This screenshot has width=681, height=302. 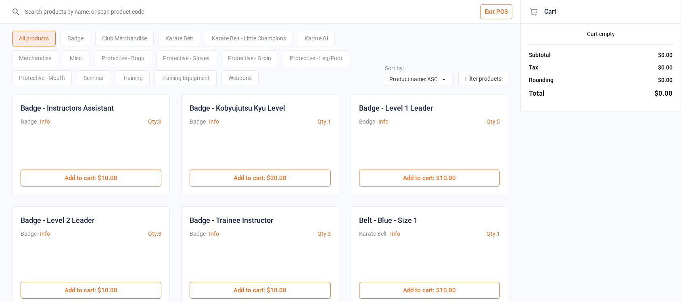 I want to click on div: Qty: 5, so click(x=493, y=121).